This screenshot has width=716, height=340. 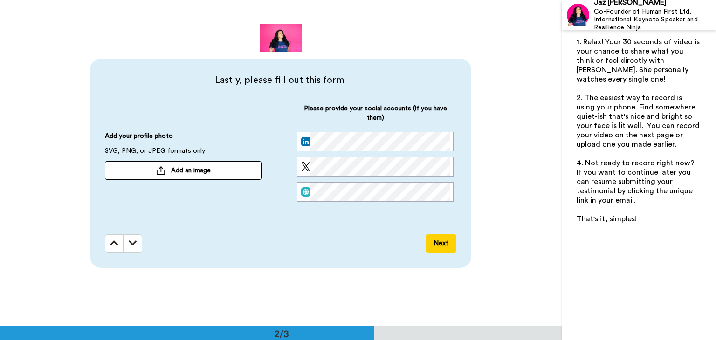 What do you see at coordinates (654, 20) in the screenshot?
I see `div: Co-Founder of Human First Ltd, International Keynote Speaker and Resilience Ninja` at bounding box center [654, 20].